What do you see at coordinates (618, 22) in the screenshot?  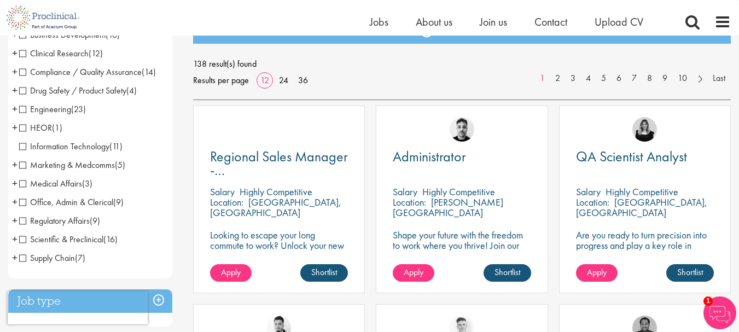 I see `a: Upload CV` at bounding box center [618, 22].